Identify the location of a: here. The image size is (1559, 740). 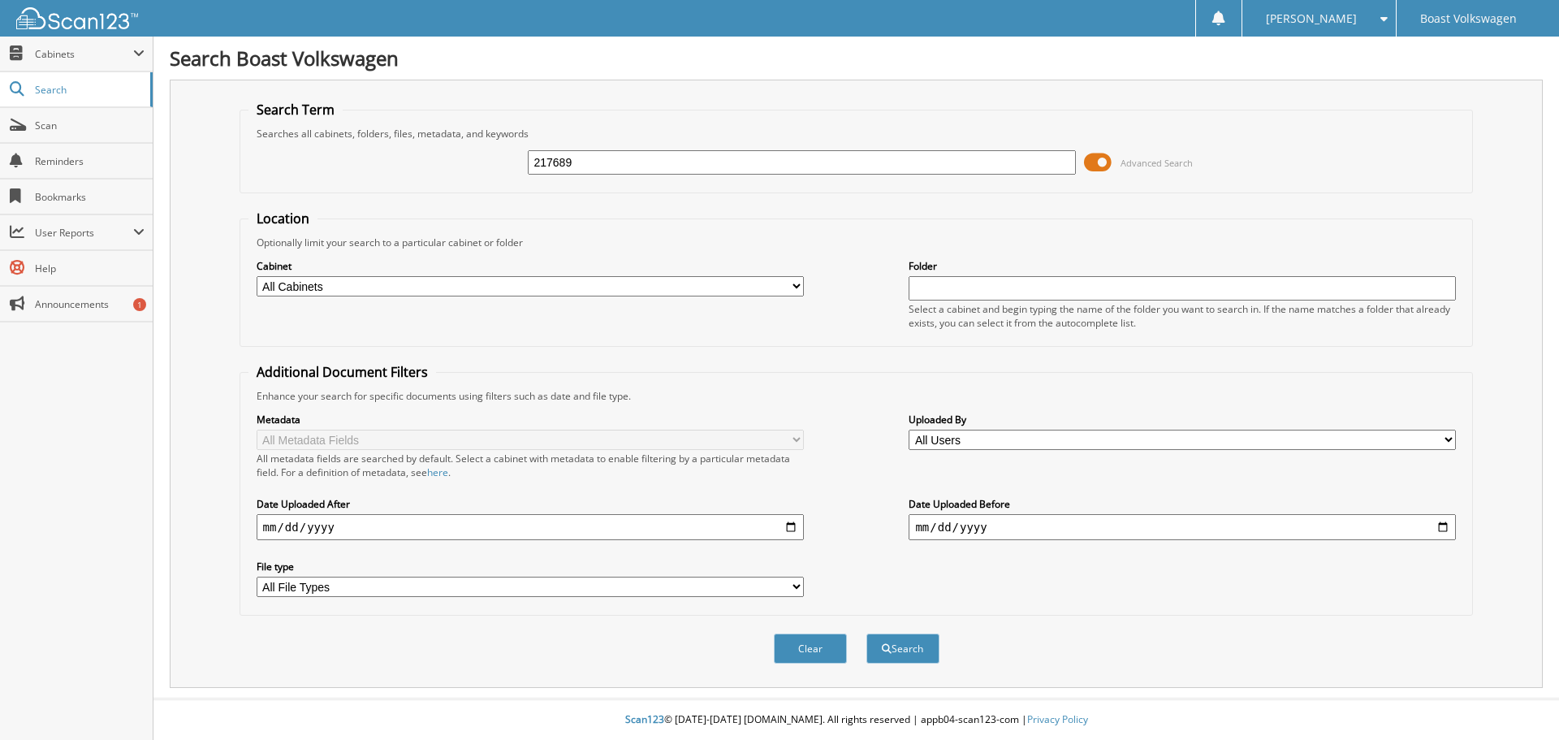
(438, 472).